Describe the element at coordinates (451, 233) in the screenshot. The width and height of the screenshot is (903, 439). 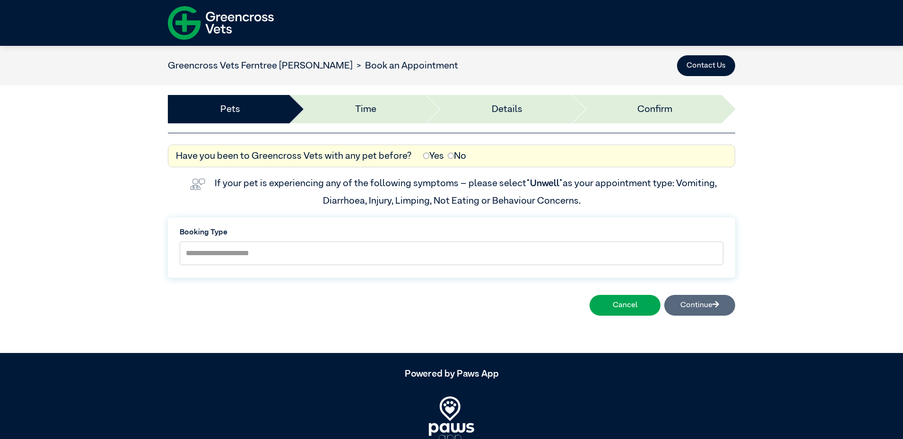
I see `label: Booking Type` at that location.